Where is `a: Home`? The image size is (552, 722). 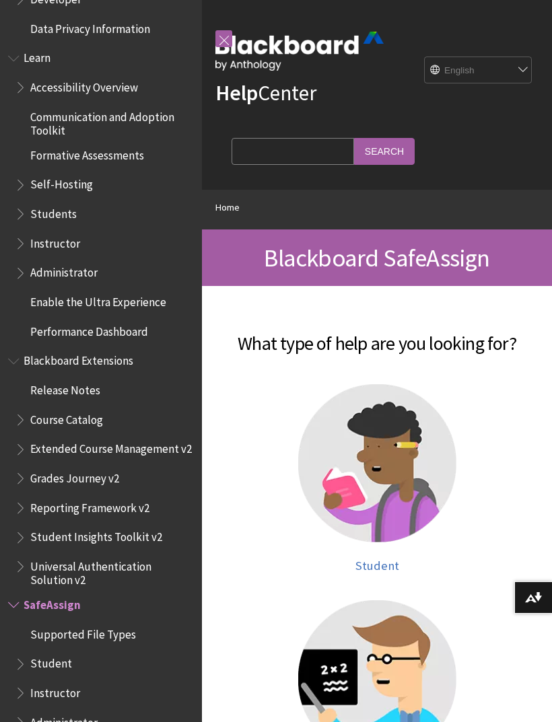
a: Home is located at coordinates (228, 207).